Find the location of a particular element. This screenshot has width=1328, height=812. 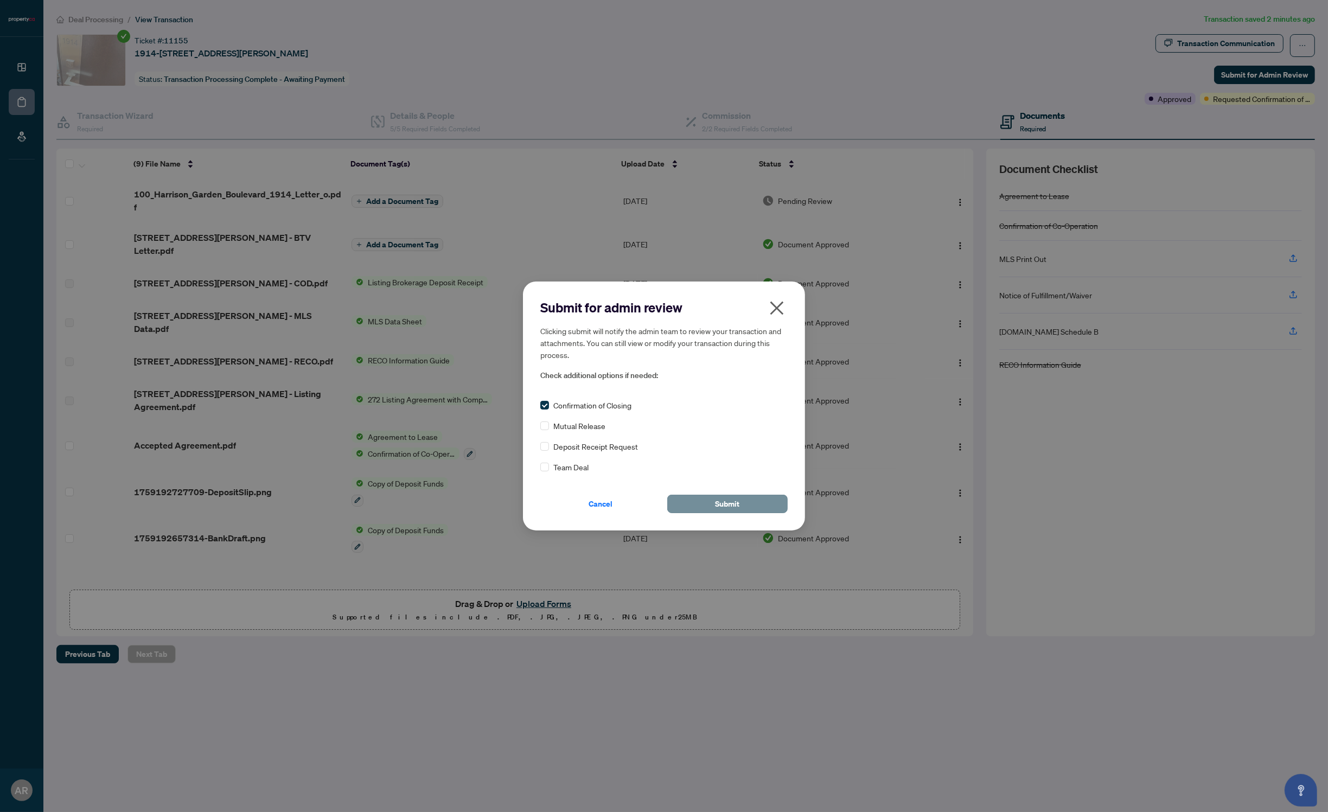

span: Confirmation of Closing is located at coordinates (593, 405).